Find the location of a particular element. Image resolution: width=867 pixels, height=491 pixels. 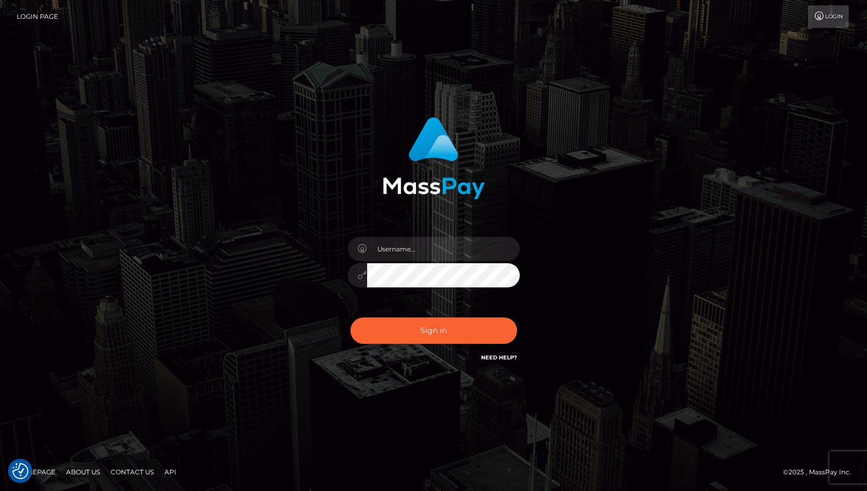

a: Login is located at coordinates (828, 17).